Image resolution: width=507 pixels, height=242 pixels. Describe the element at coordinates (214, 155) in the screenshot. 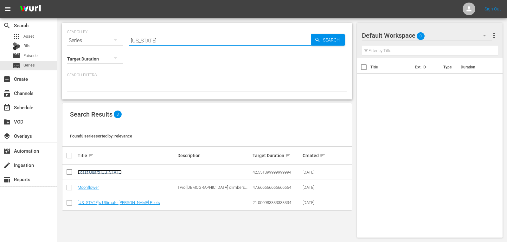

I see `div: Description` at that location.